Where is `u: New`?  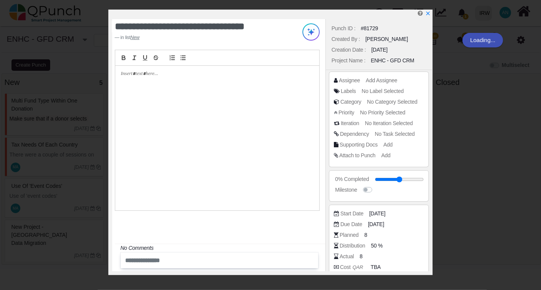
u: New is located at coordinates (135, 38).